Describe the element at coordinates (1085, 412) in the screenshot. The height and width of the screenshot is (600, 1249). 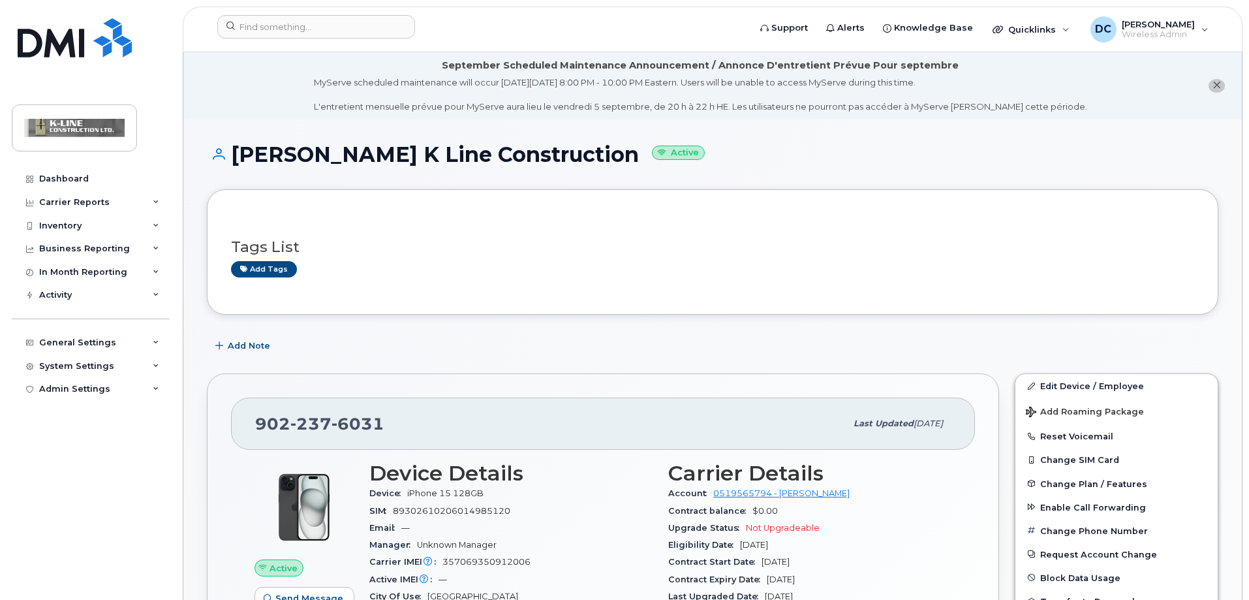
I see `span: Add Roaming Package` at that location.